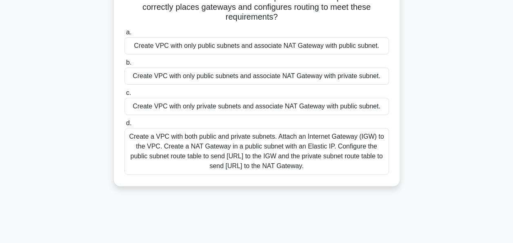  I want to click on span: a., so click(129, 32).